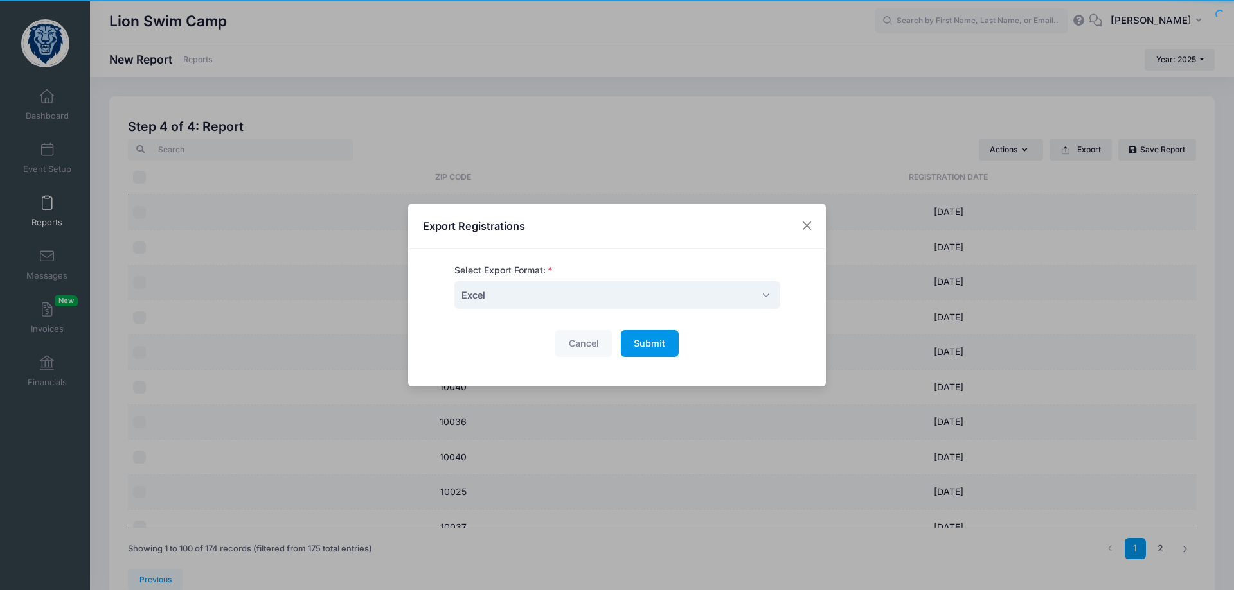 The width and height of the screenshot is (1234, 590). I want to click on button: Cancel, so click(583, 344).